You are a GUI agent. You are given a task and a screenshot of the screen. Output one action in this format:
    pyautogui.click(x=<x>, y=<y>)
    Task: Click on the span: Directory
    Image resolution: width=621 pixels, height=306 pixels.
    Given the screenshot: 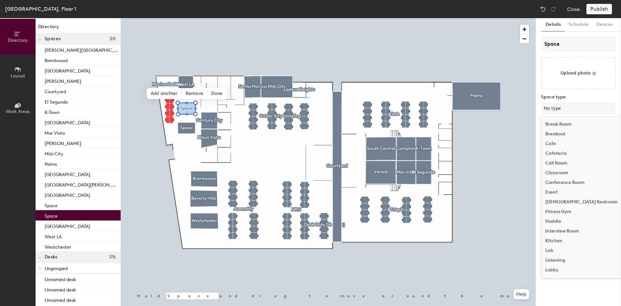 What is the action you would take?
    pyautogui.click(x=18, y=40)
    